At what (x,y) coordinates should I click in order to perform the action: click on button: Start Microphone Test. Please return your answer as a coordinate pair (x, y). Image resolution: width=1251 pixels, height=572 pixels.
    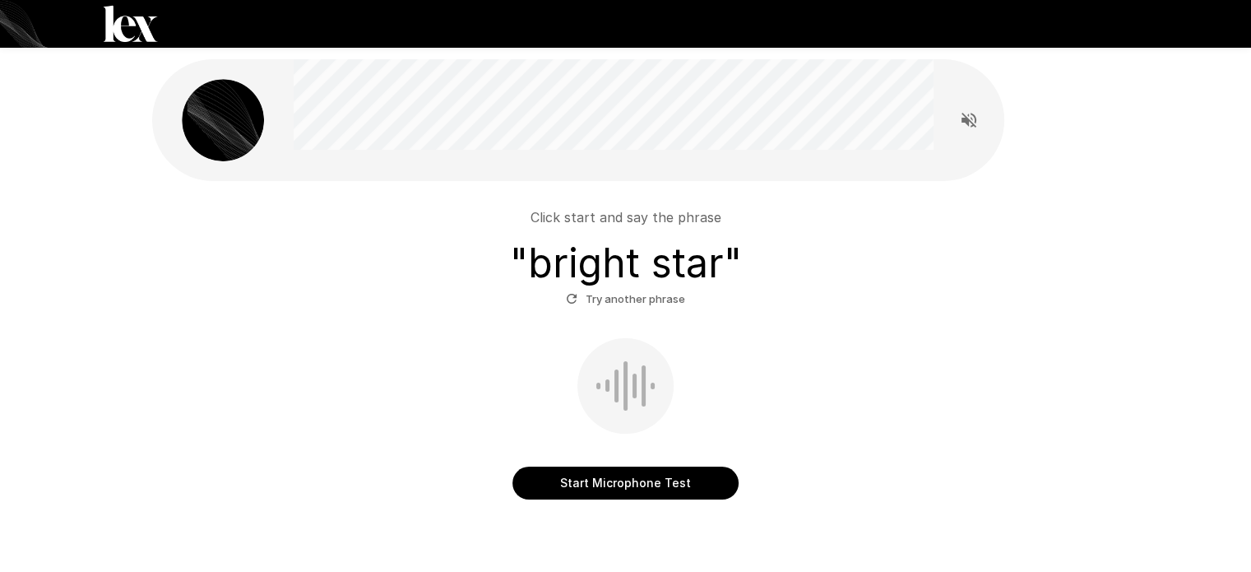
    Looking at the image, I should click on (625, 483).